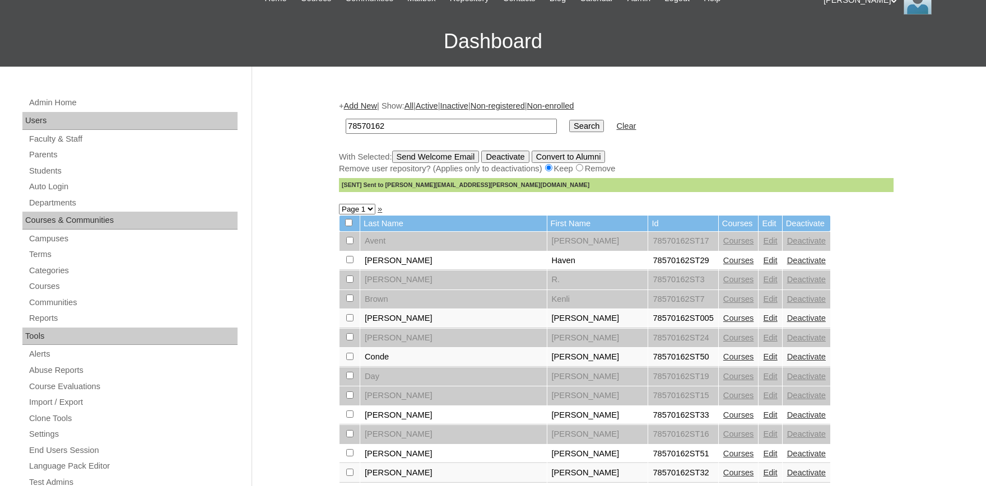 This screenshot has height=486, width=986. Describe the element at coordinates (569, 157) in the screenshot. I see `input: Convert to Alumni` at that location.